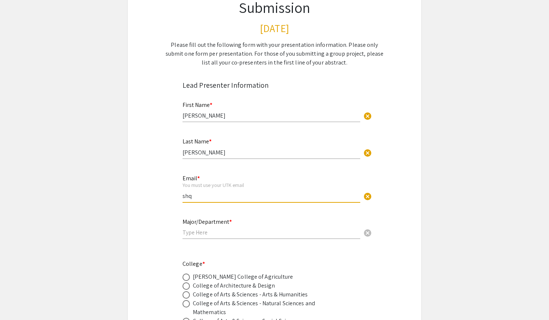 The height and width of the screenshot is (320, 549). I want to click on mat-label: Email, so click(191, 178).